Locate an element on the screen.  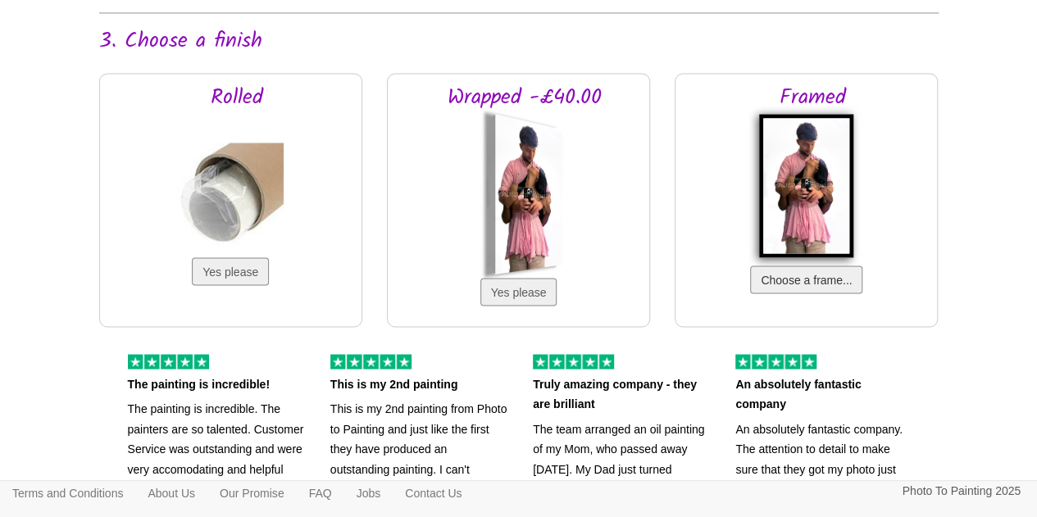
h2: Rolled is located at coordinates (237, 98).